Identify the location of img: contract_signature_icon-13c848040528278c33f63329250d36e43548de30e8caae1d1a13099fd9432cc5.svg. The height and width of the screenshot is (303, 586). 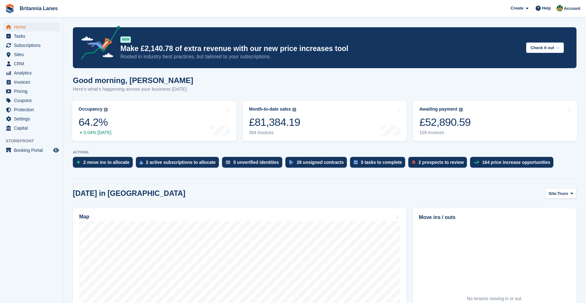
(291, 162).